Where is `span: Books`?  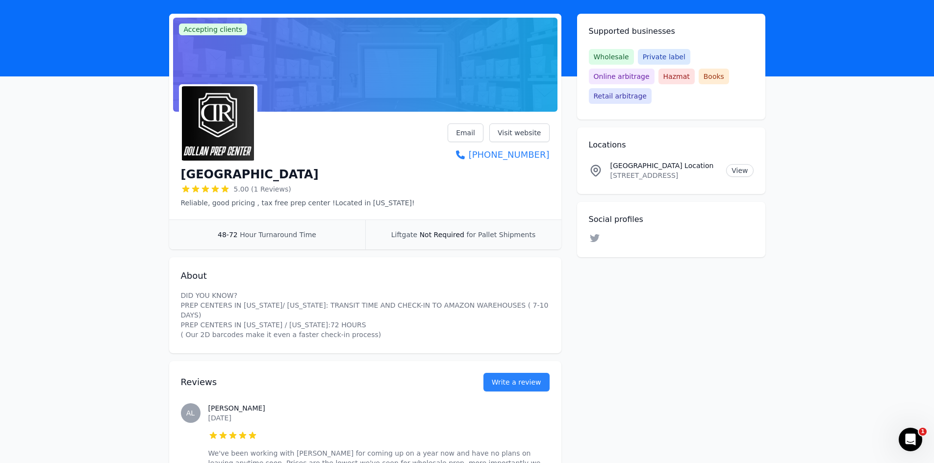 span: Books is located at coordinates (714, 76).